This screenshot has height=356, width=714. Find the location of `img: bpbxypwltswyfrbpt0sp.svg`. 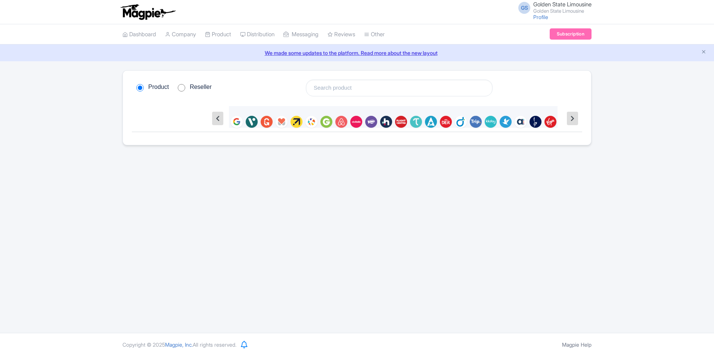

img: bpbxypwltswyfrbpt0sp.svg is located at coordinates (416, 122).